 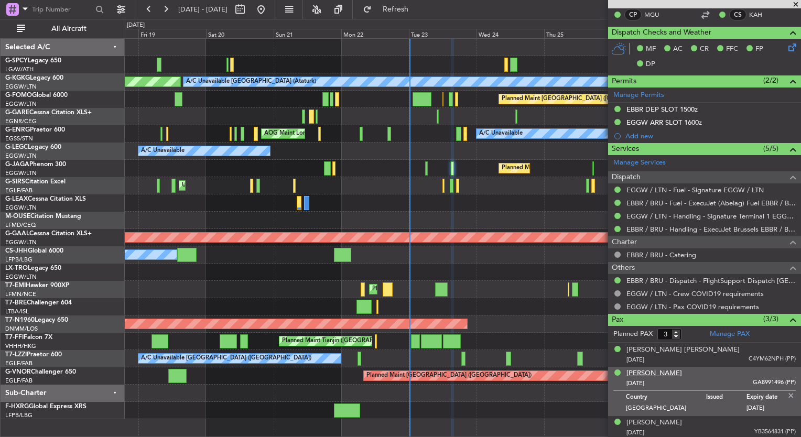 I want to click on span: MF, so click(x=650, y=49).